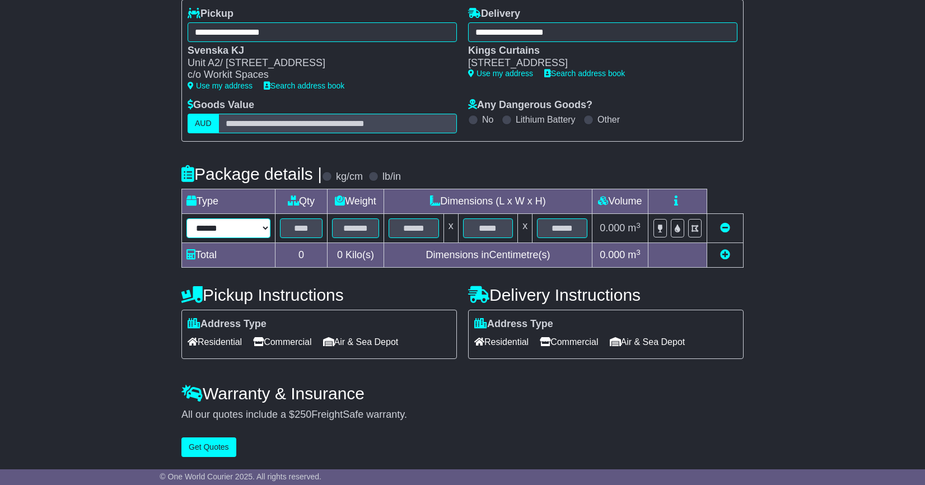 Image resolution: width=925 pixels, height=485 pixels. Describe the element at coordinates (620, 201) in the screenshot. I see `td: Volume` at that location.